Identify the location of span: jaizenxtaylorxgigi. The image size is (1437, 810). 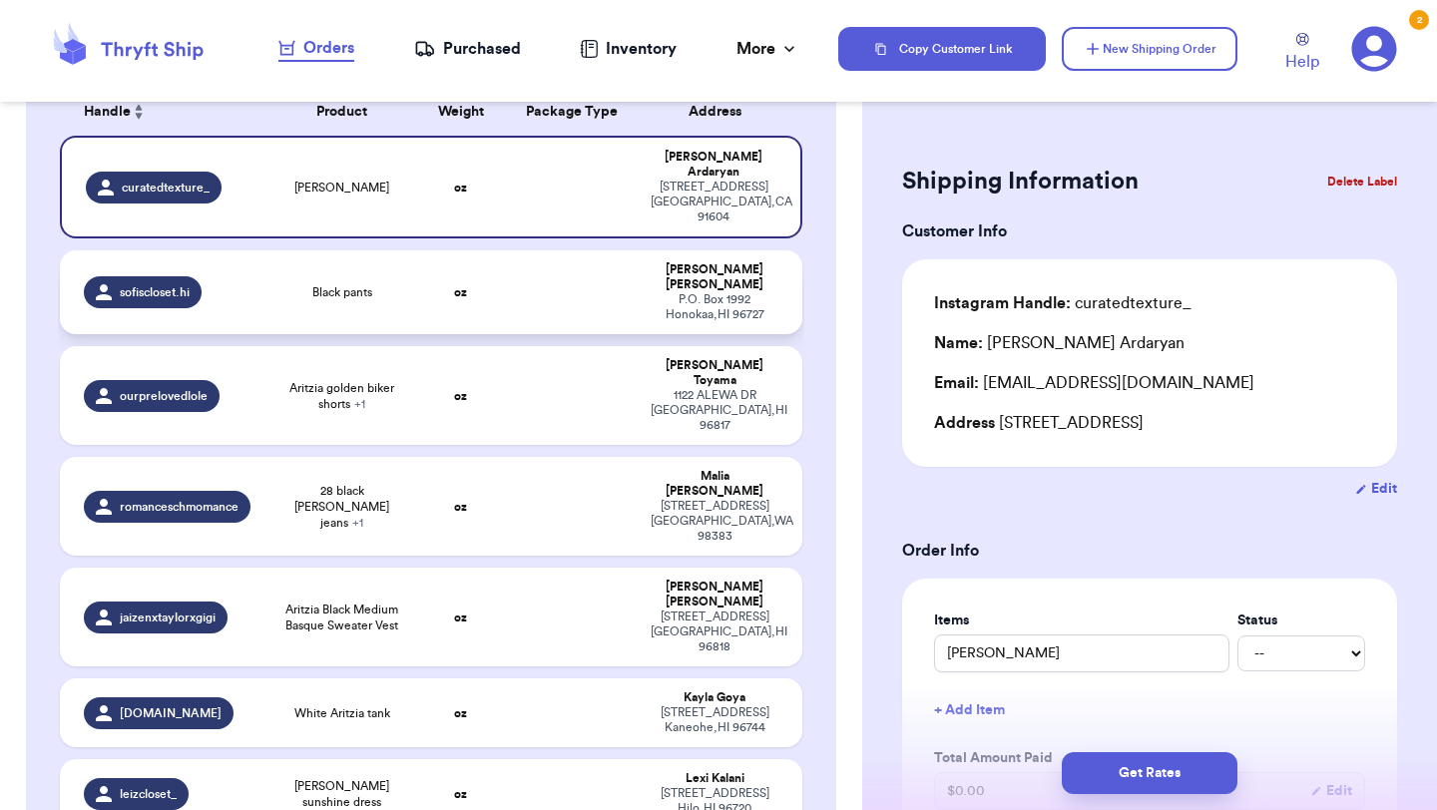
(168, 618).